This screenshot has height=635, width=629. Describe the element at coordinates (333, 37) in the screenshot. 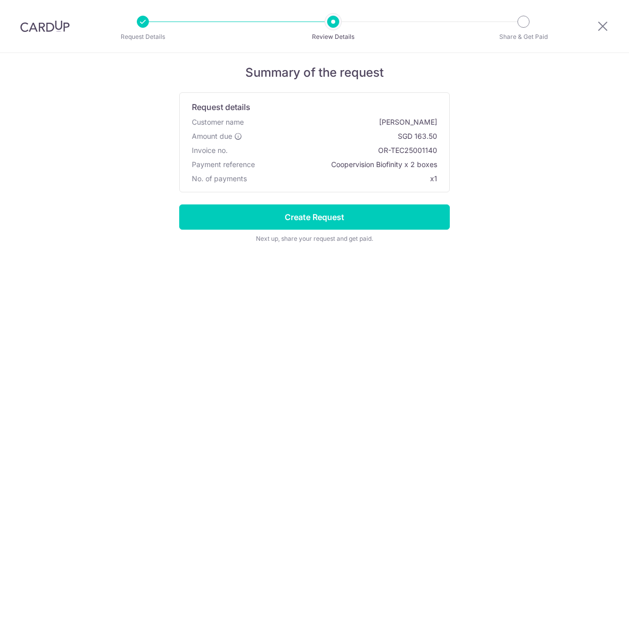

I see `p: Review Details` at that location.